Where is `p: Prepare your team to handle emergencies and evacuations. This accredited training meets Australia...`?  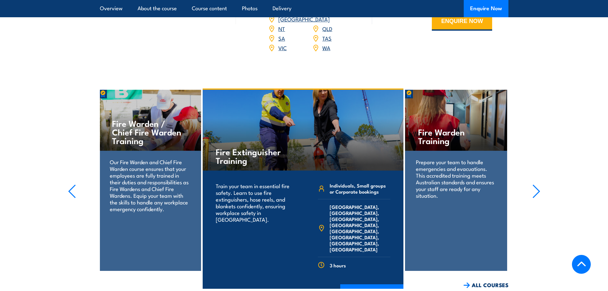
p: Prepare your team to handle emergencies and evacuations. This accredited training meets Australia... is located at coordinates (456, 178).